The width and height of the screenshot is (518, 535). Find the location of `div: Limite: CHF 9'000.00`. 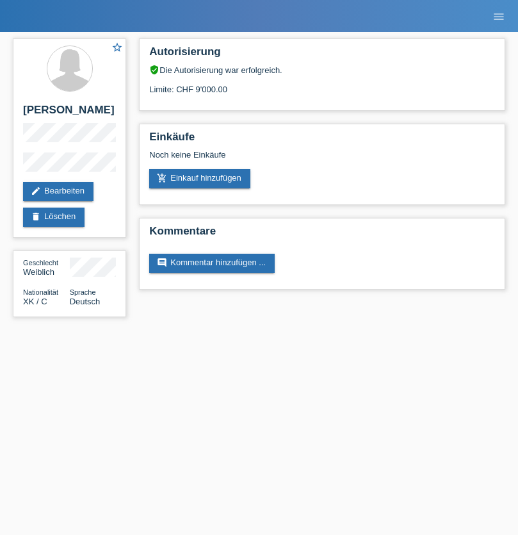

div: Limite: CHF 9'000.00 is located at coordinates (322, 85).